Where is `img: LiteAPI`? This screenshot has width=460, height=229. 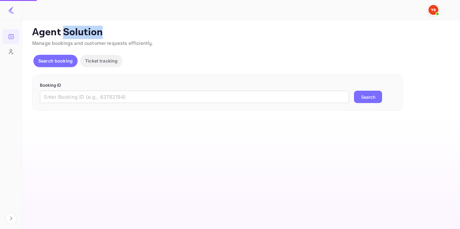 img: LiteAPI is located at coordinates (11, 10).